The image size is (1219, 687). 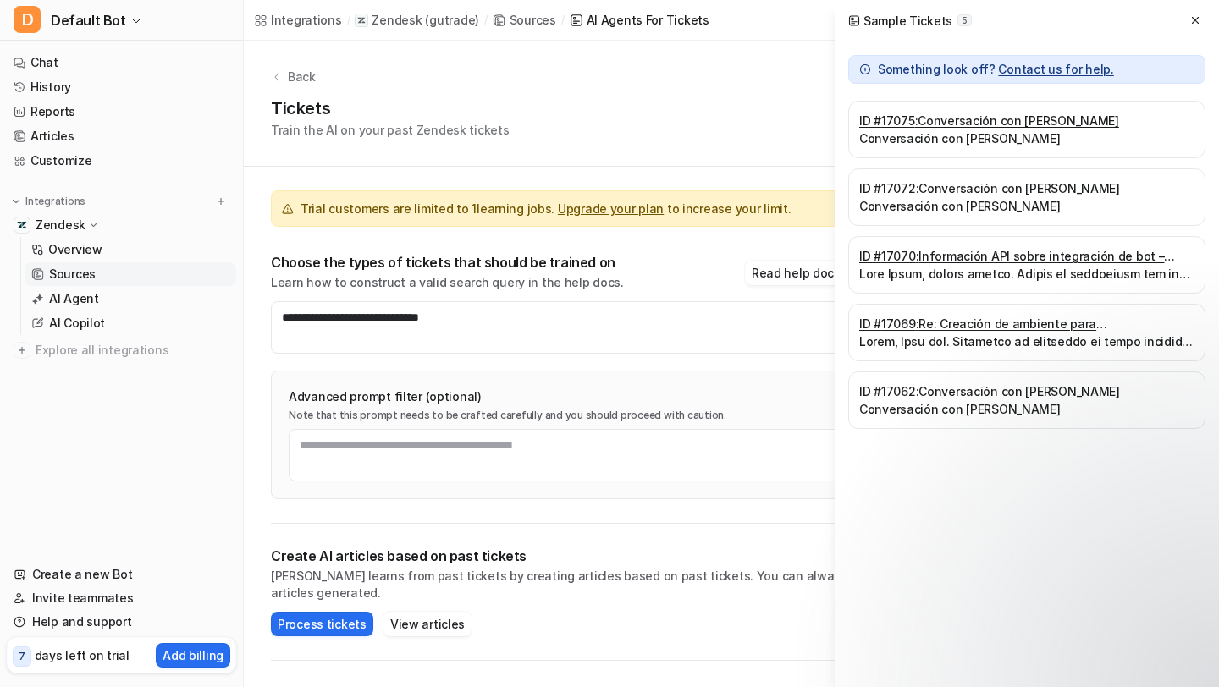 I want to click on h1: Tickets, so click(x=390, y=108).